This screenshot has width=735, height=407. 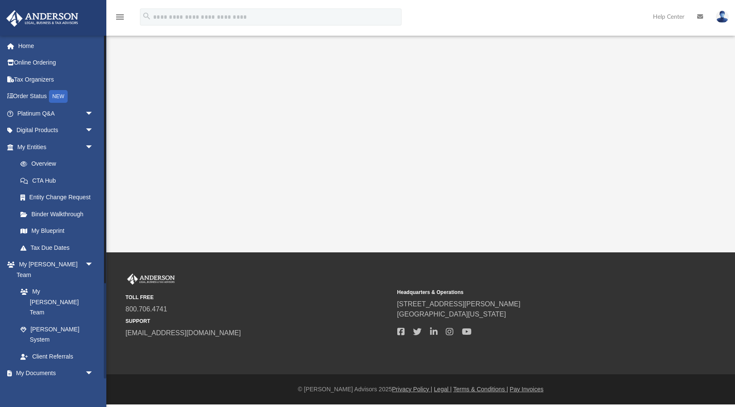 What do you see at coordinates (59, 181) in the screenshot?
I see `a: CTA Hub` at bounding box center [59, 181].